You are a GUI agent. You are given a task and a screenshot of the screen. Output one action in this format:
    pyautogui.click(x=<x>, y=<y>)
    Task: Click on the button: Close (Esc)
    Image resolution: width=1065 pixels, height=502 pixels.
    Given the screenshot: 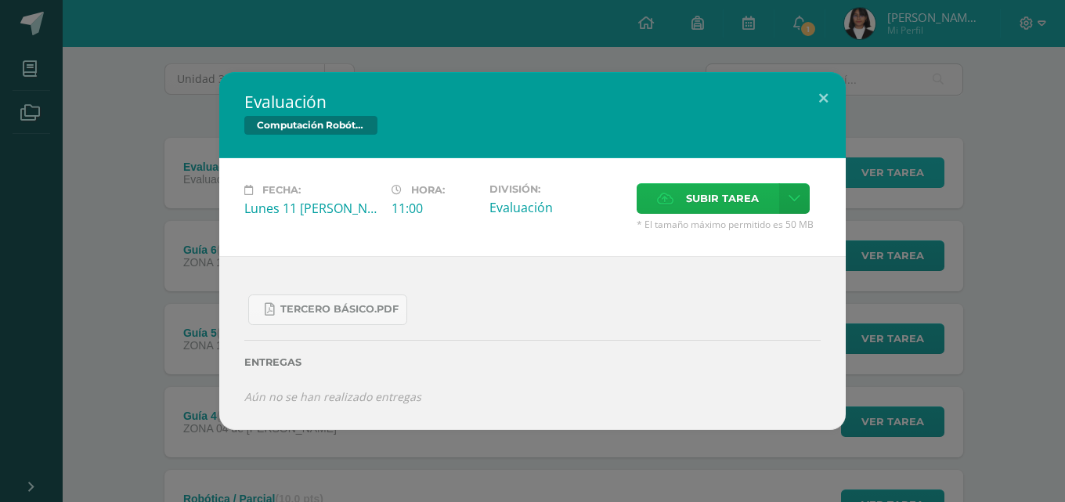 What is the action you would take?
    pyautogui.click(x=823, y=99)
    